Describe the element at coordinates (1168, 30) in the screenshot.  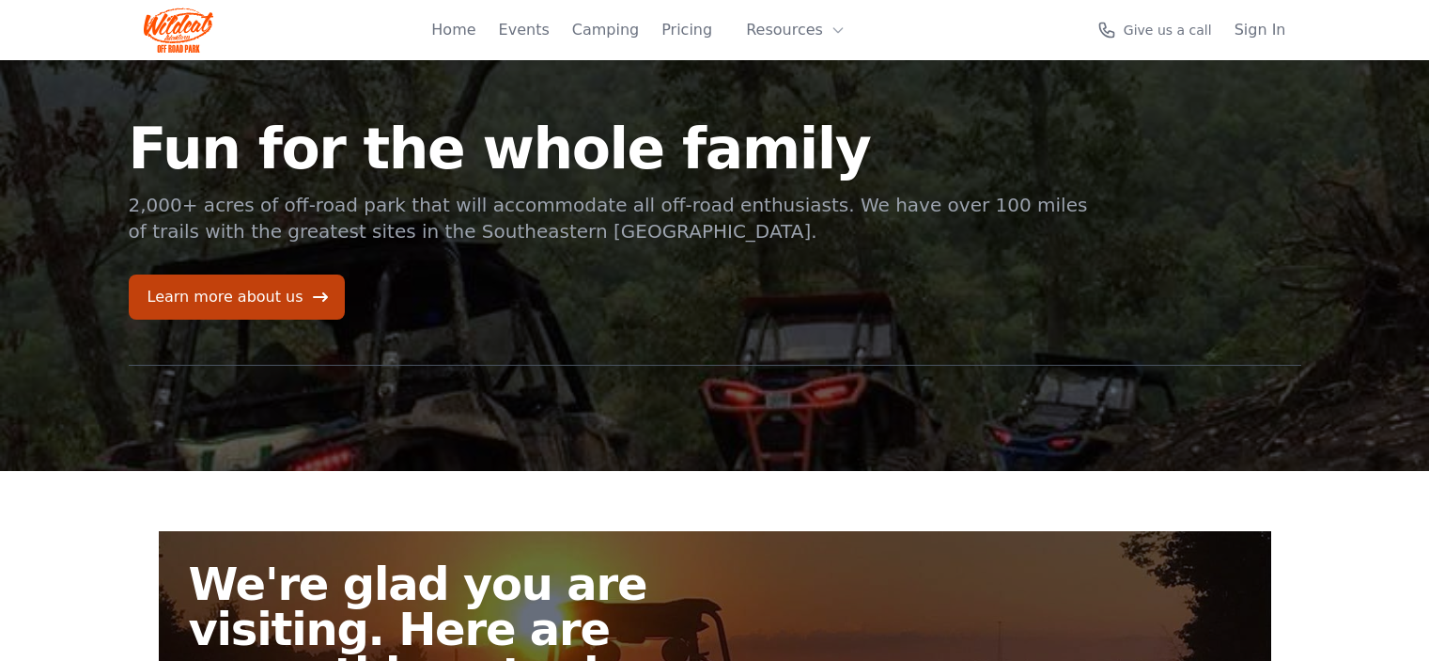
I see `span: Give us a call` at that location.